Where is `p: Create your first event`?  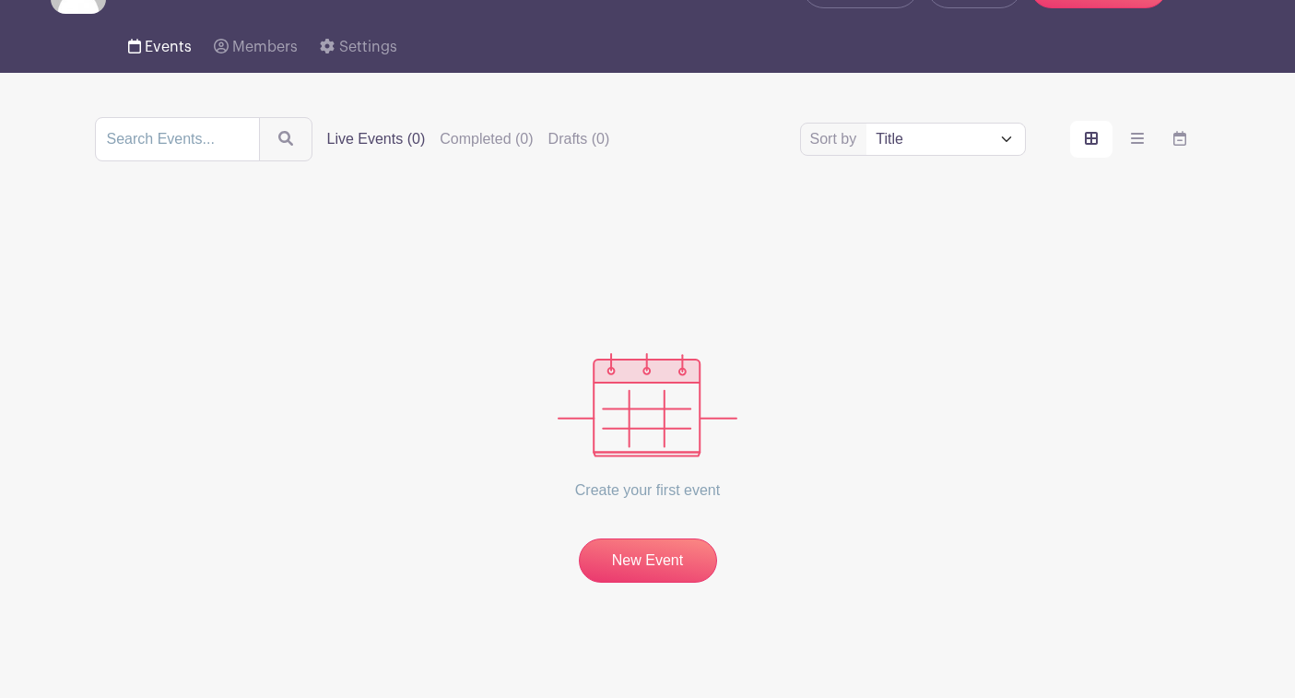
p: Create your first event is located at coordinates (647, 490).